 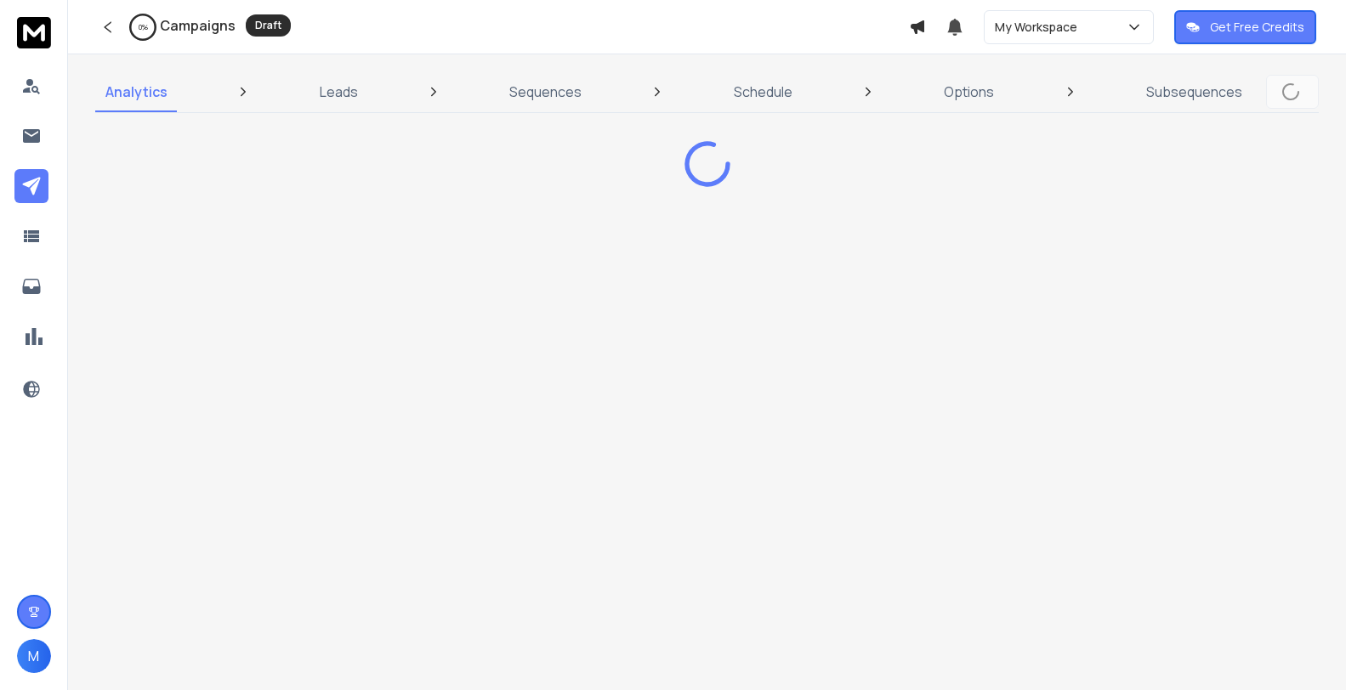 I want to click on button: Get Free Credits, so click(x=1244, y=27).